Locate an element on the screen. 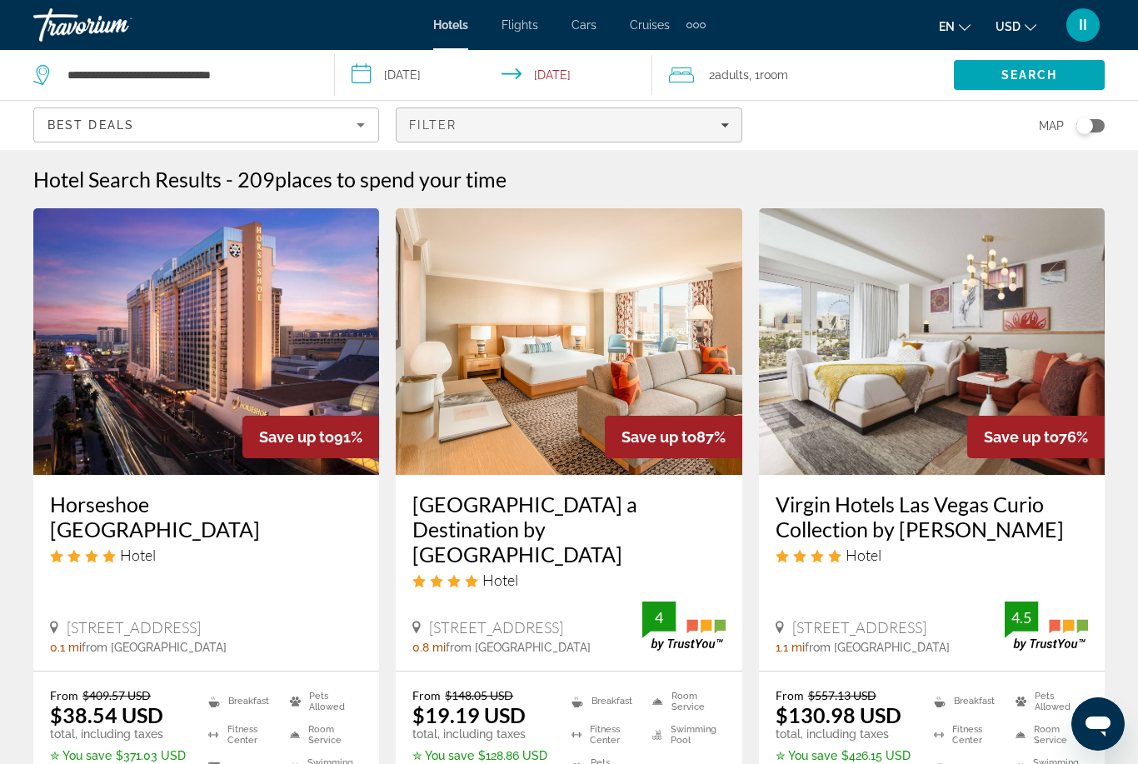 The width and height of the screenshot is (1138, 764). span: en is located at coordinates (946, 27).